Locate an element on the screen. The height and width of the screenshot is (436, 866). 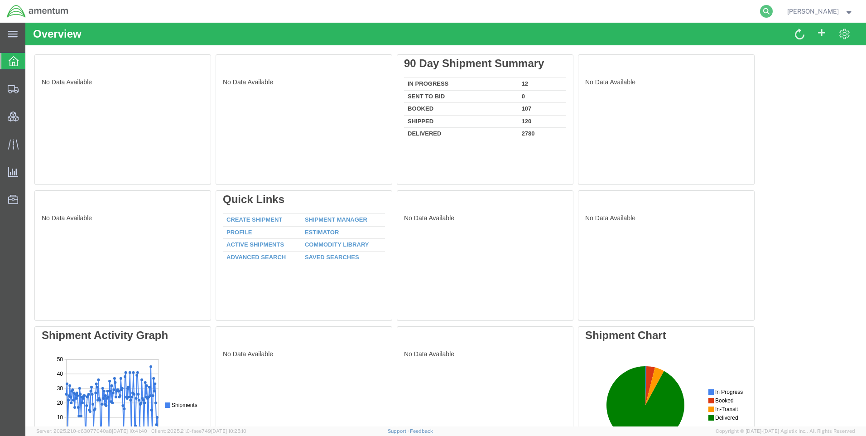
span: Client: 2025.21.0-faee749 is located at coordinates (199, 431).